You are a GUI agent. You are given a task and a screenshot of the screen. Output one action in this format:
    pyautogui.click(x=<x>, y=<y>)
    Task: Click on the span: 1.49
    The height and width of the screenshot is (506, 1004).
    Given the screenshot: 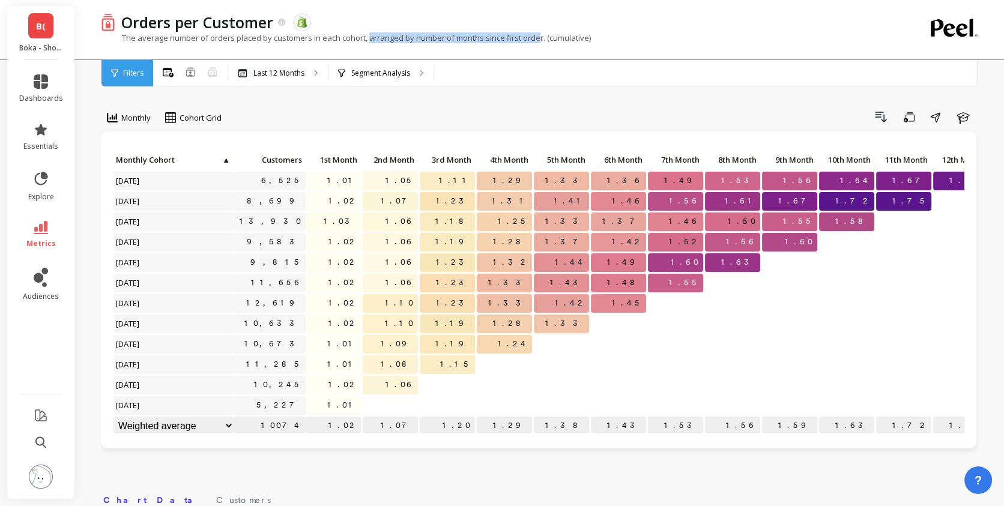 What is the action you would take?
    pyautogui.click(x=682, y=181)
    